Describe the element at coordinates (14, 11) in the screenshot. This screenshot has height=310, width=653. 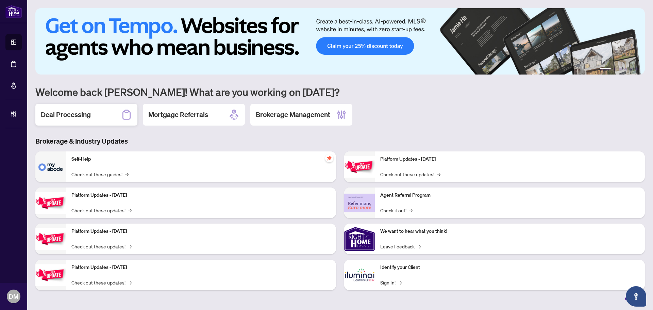
I see `img: logo` at that location.